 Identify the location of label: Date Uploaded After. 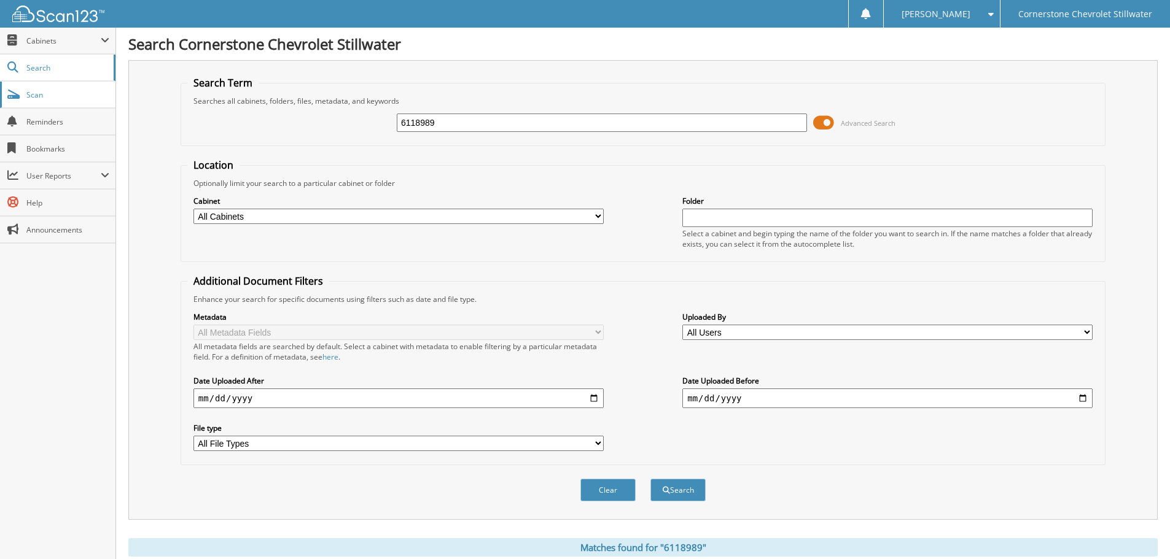
(399, 381).